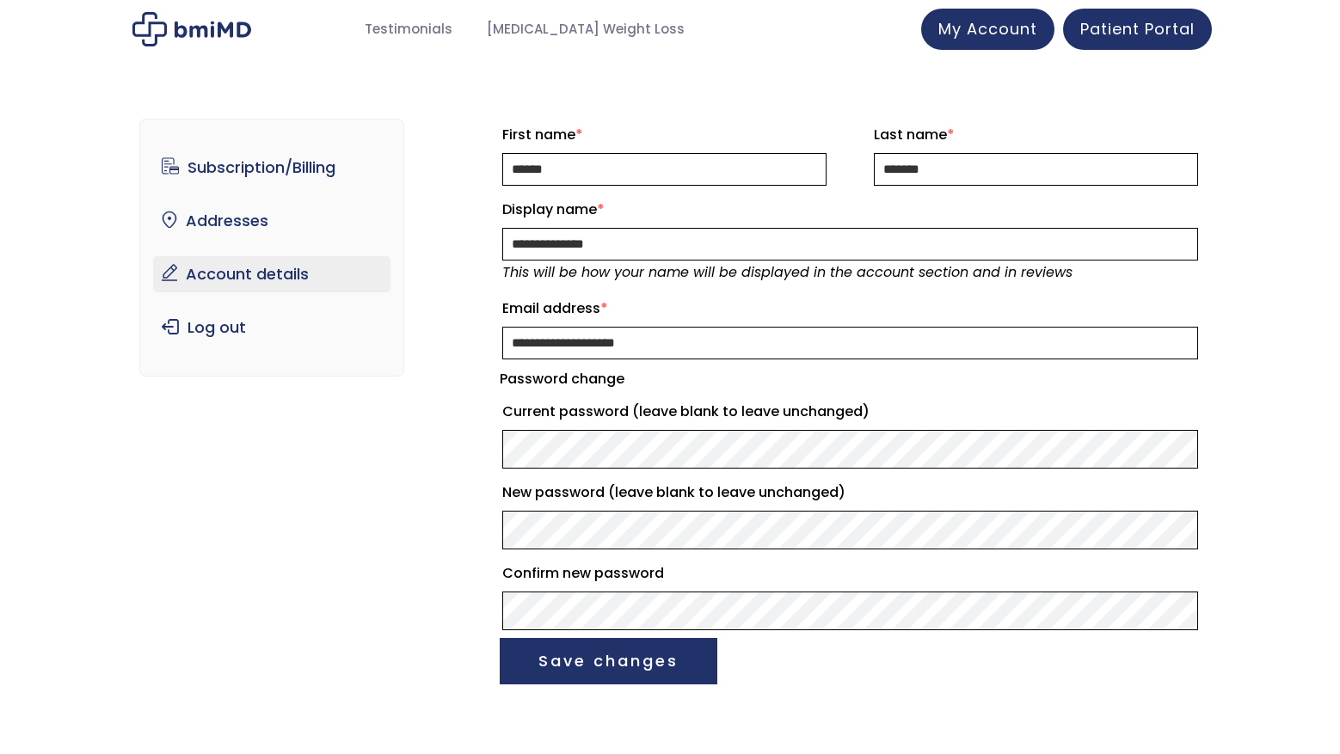 This screenshot has width=1340, height=754. Describe the element at coordinates (664, 135) in the screenshot. I see `label: First name` at that location.